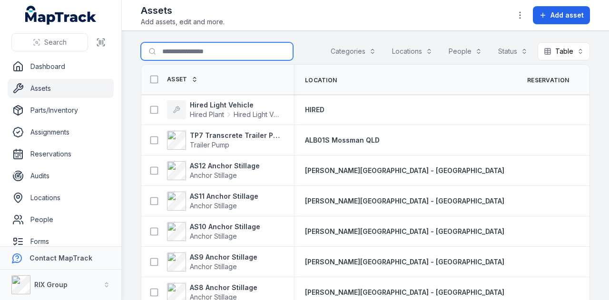  What do you see at coordinates (60, 220) in the screenshot?
I see `a: People` at bounding box center [60, 220].